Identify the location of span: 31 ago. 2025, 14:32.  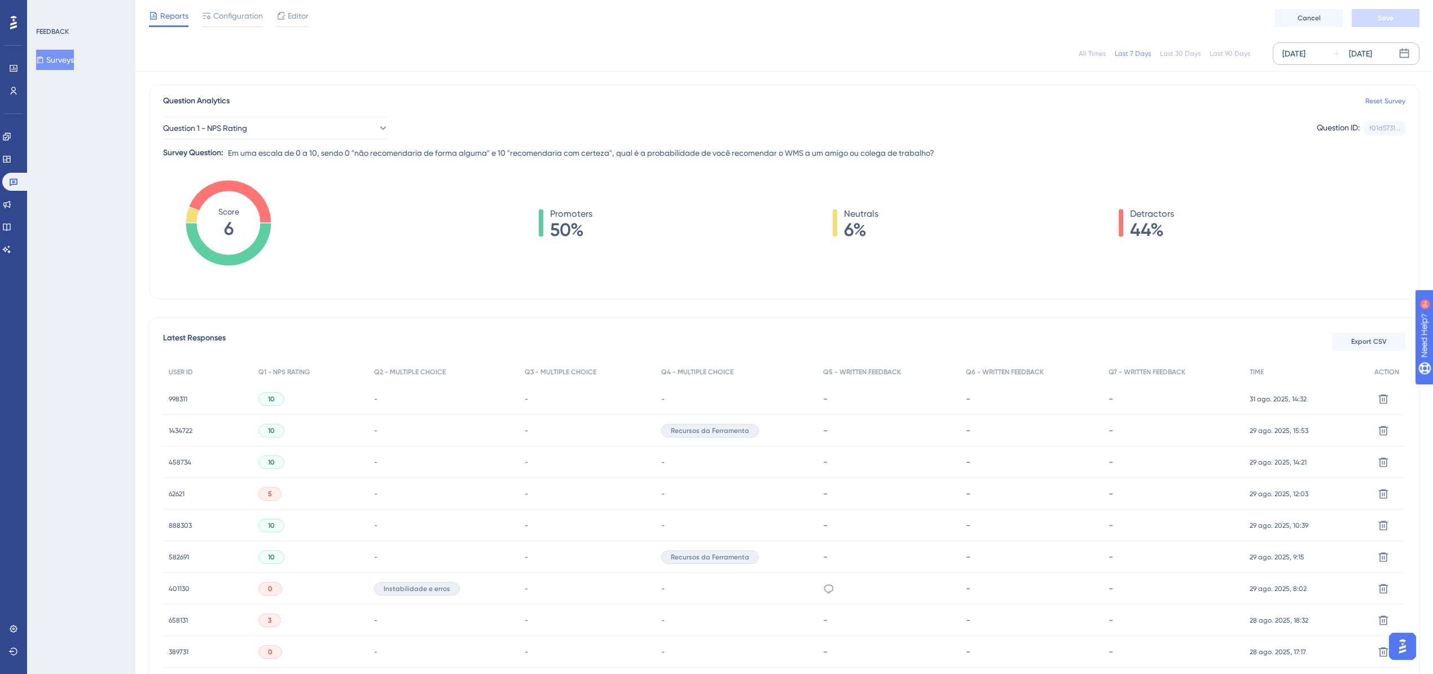
(1278, 399).